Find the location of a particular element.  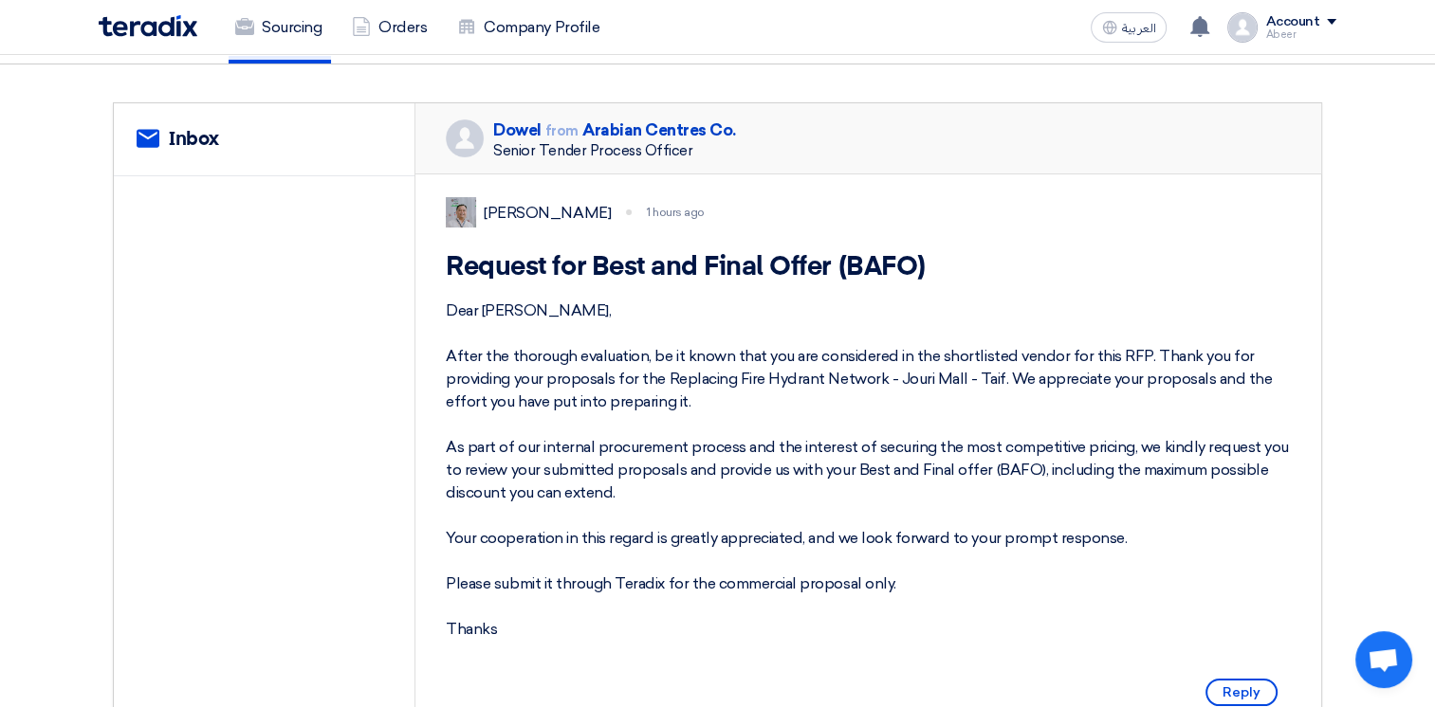

div: Account is located at coordinates (1292, 22).